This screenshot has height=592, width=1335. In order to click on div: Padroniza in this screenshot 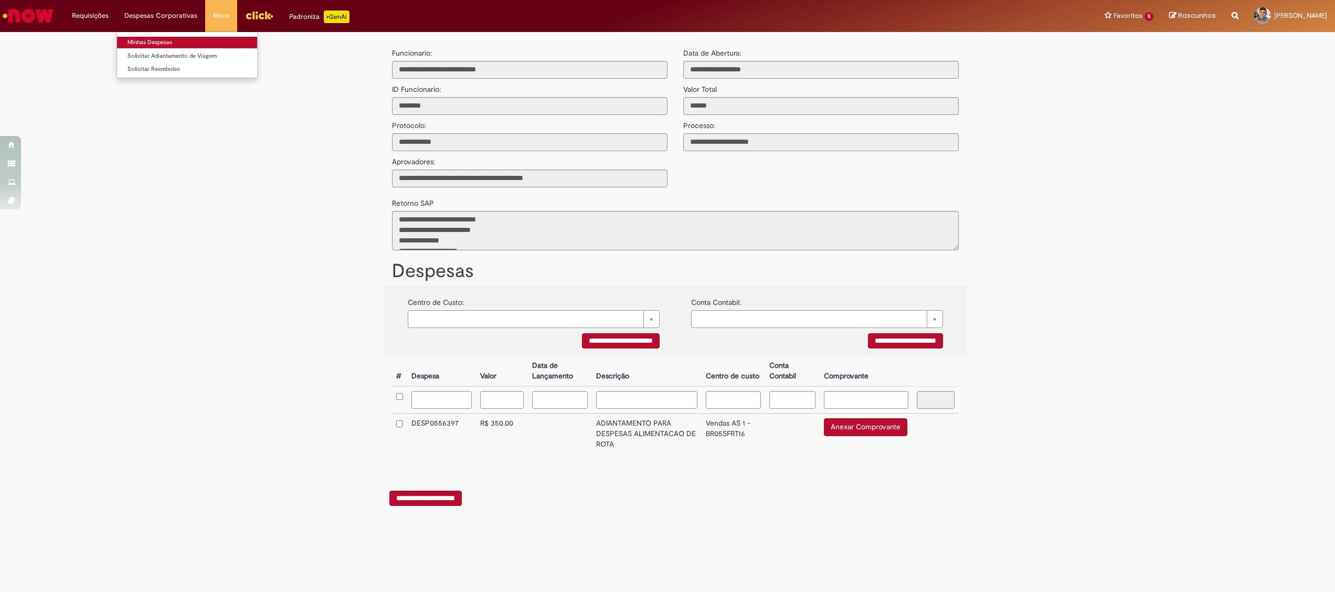, I will do `click(319, 17)`.